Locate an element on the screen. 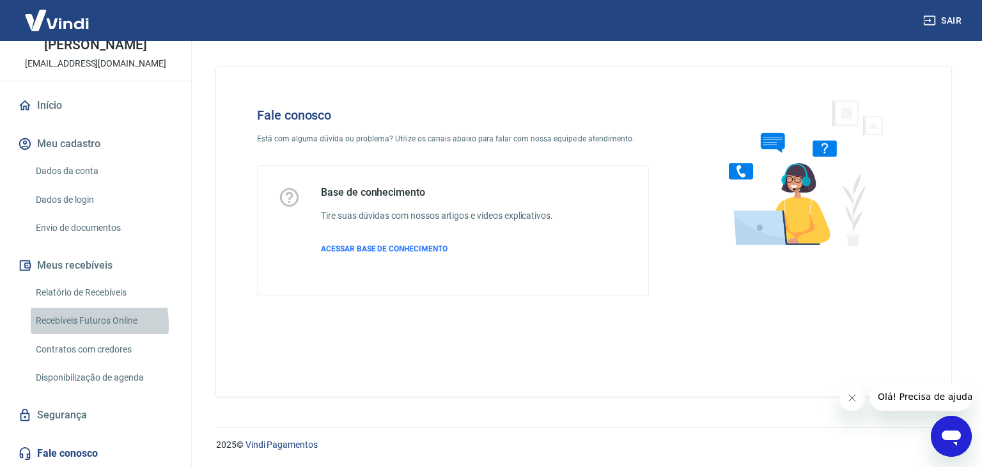  a: Início is located at coordinates (95, 105).